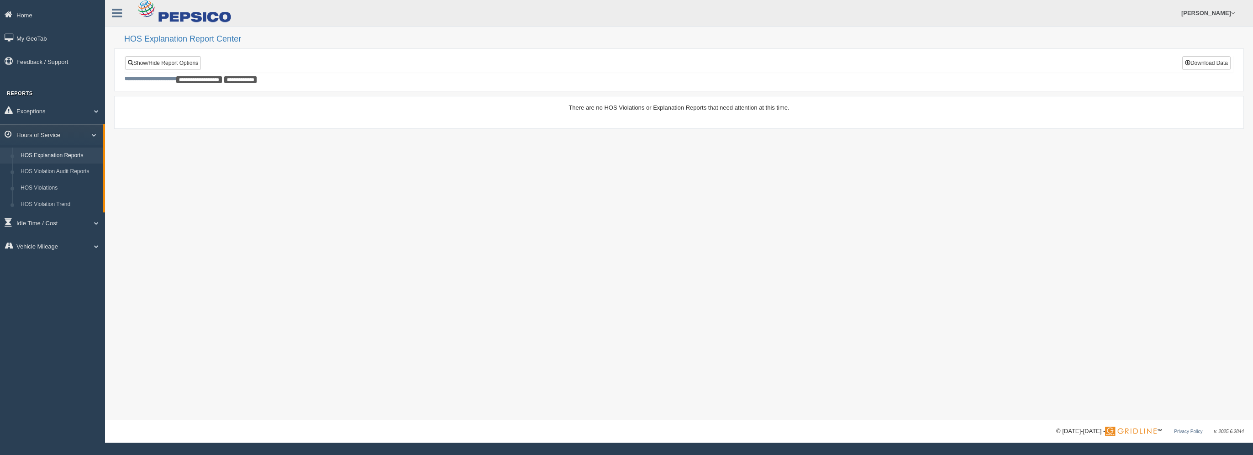 The image size is (1253, 455). Describe the element at coordinates (1207, 63) in the screenshot. I see `button: Download Data` at that location.